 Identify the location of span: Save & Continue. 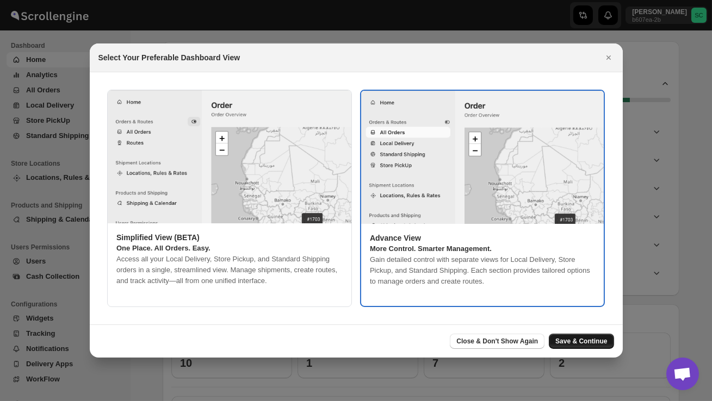
(581, 341).